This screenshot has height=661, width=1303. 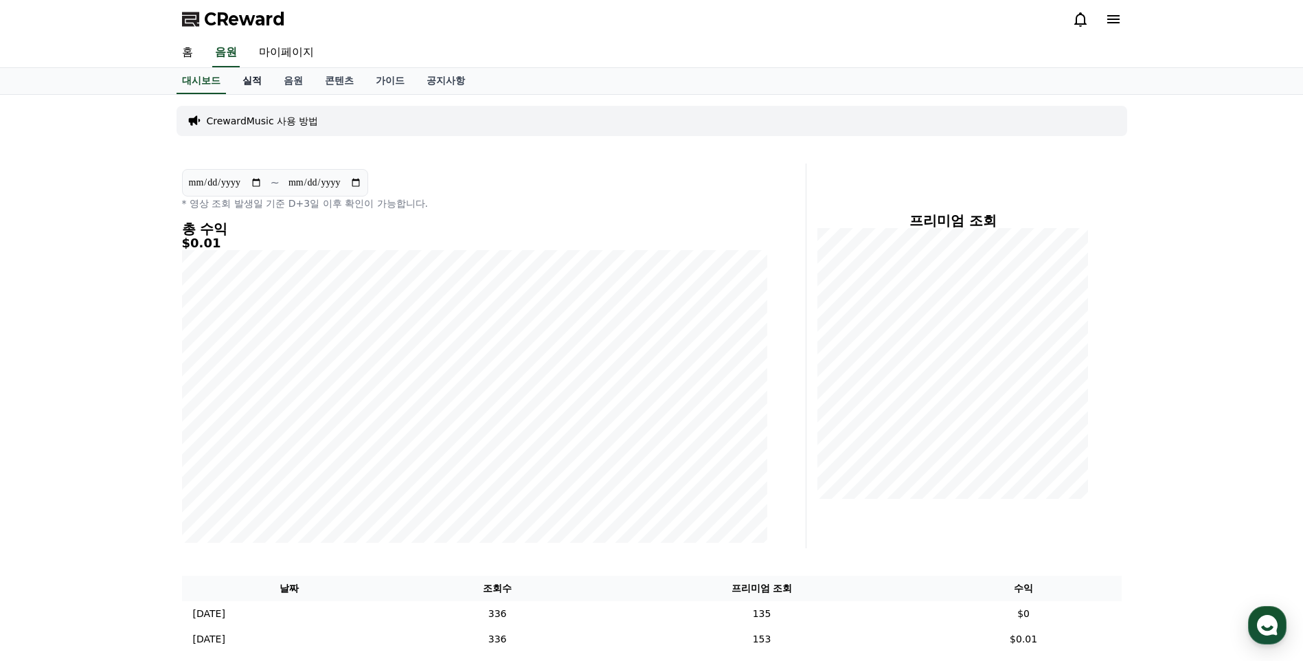 I want to click on td: $0, so click(x=1023, y=613).